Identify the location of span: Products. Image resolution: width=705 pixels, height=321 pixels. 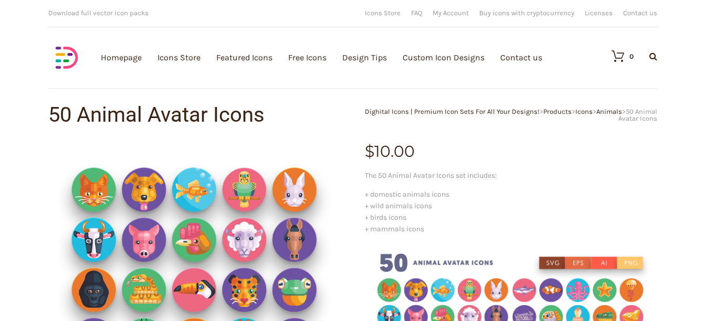
(557, 111).